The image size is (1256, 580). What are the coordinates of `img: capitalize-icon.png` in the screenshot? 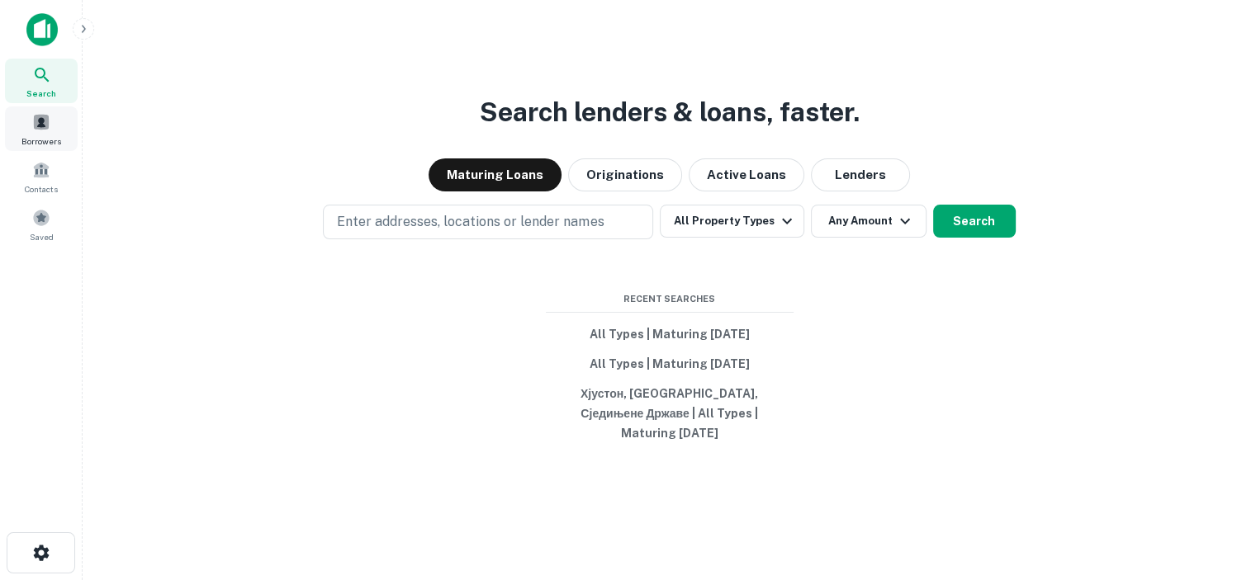 It's located at (42, 30).